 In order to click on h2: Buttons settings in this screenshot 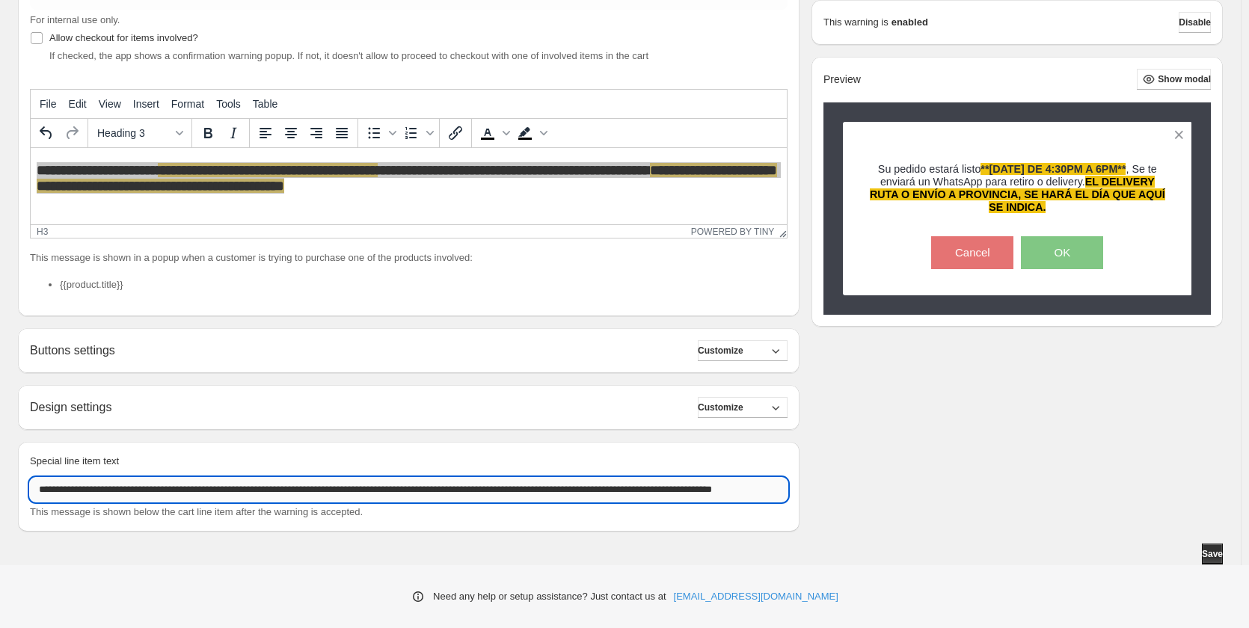, I will do `click(73, 350)`.